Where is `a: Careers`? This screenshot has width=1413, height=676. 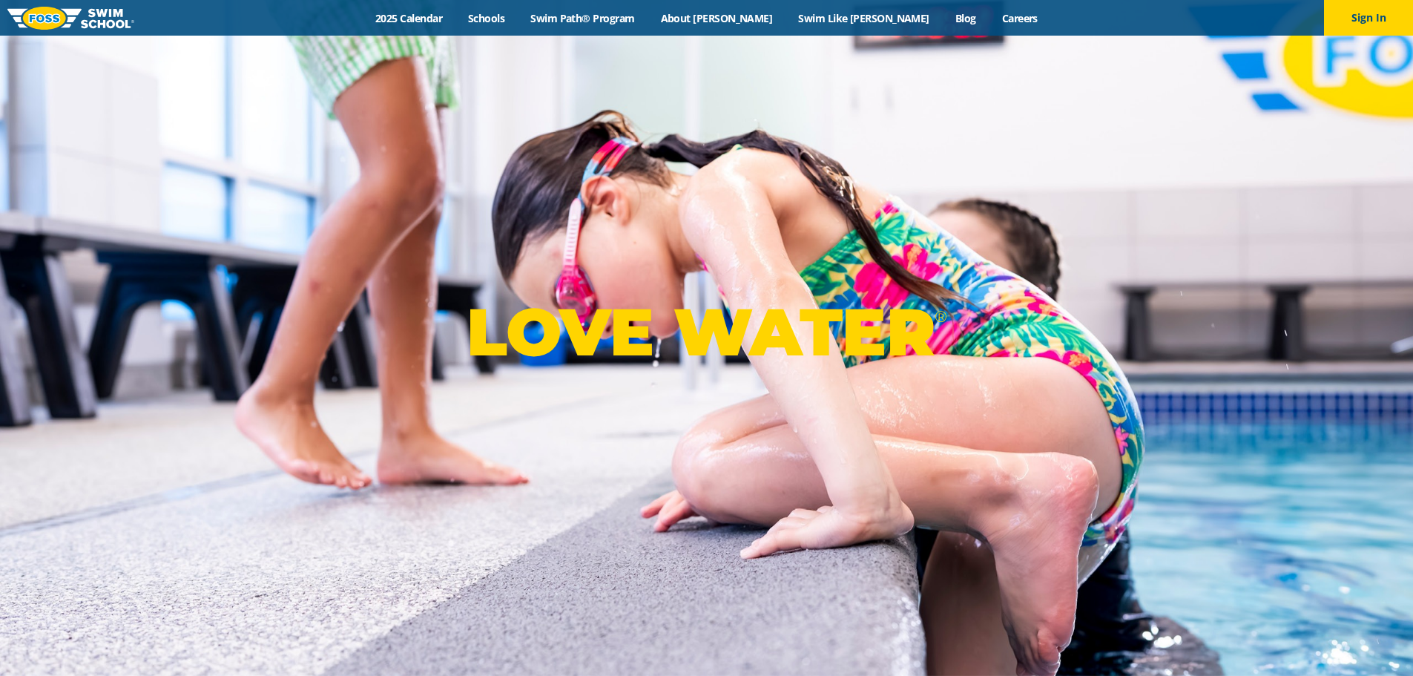 a: Careers is located at coordinates (1019, 18).